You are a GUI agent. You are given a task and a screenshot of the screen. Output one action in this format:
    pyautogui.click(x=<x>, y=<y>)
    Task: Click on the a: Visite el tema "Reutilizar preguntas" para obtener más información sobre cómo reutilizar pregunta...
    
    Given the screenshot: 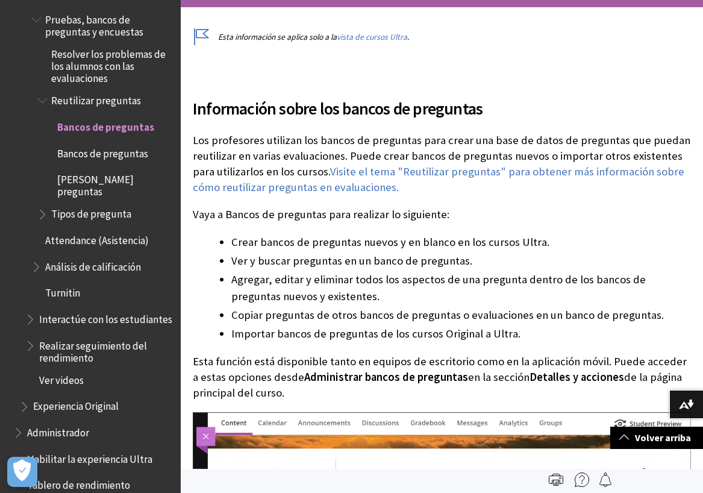 What is the action you would take?
    pyautogui.click(x=438, y=179)
    